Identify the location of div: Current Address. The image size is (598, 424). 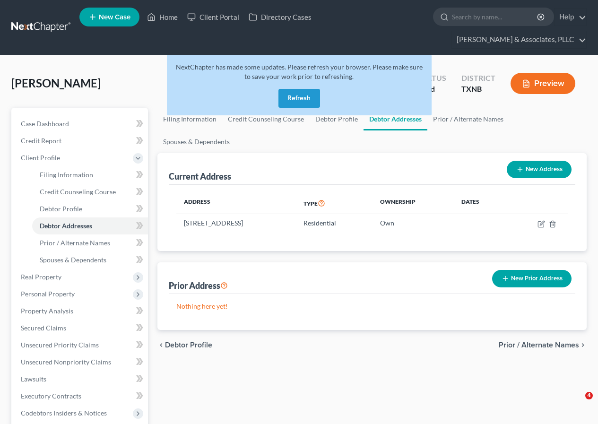
(200, 176).